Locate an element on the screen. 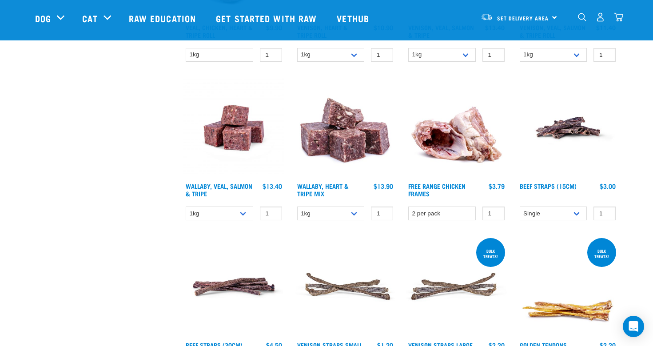  div: BULK TREATS! is located at coordinates (490, 254).